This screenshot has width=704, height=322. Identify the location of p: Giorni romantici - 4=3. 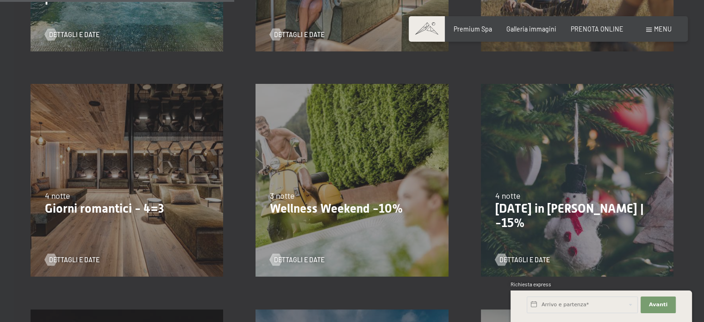
(127, 209).